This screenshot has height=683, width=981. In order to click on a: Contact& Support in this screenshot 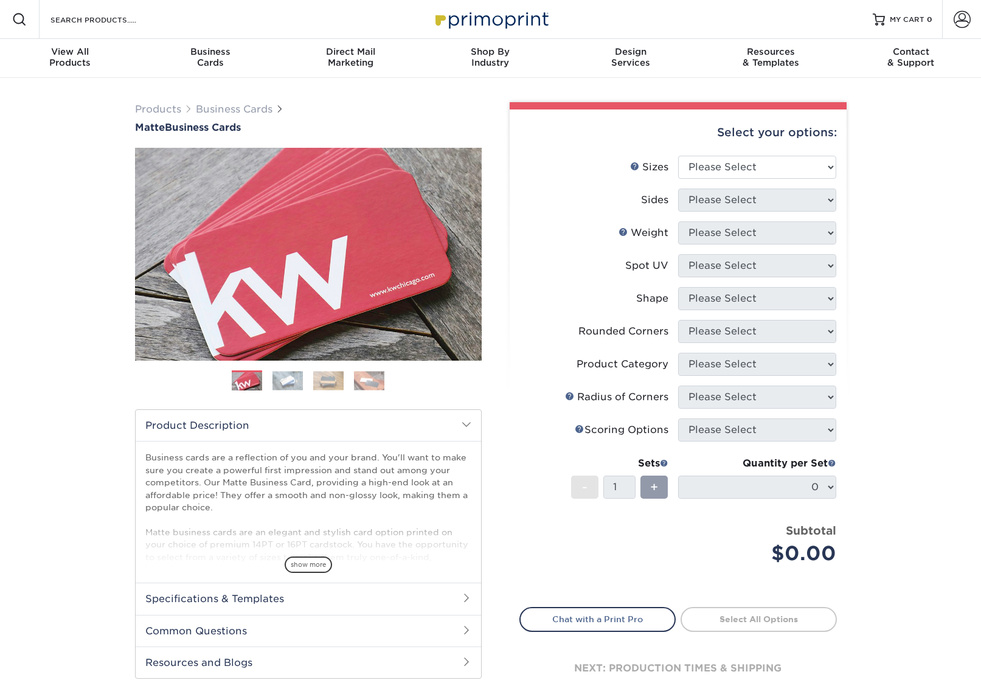, I will do `click(911, 58)`.